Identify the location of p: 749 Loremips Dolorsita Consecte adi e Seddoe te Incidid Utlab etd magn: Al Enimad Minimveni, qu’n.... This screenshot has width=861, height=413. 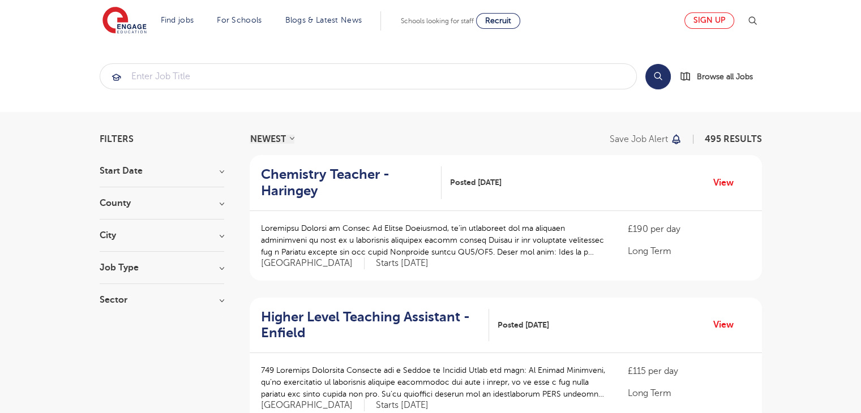
(433, 382).